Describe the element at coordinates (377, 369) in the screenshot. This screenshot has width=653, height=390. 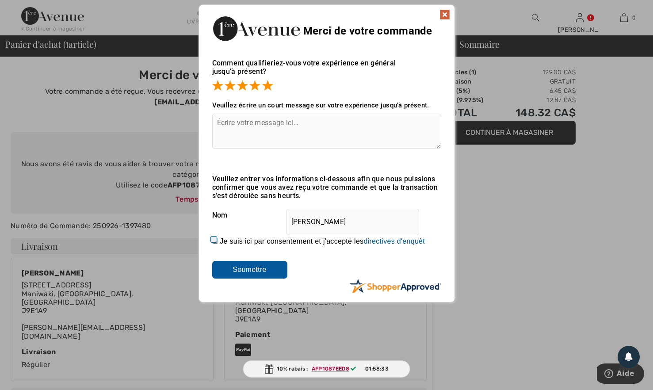
I see `span: 01:58:33` at that location.